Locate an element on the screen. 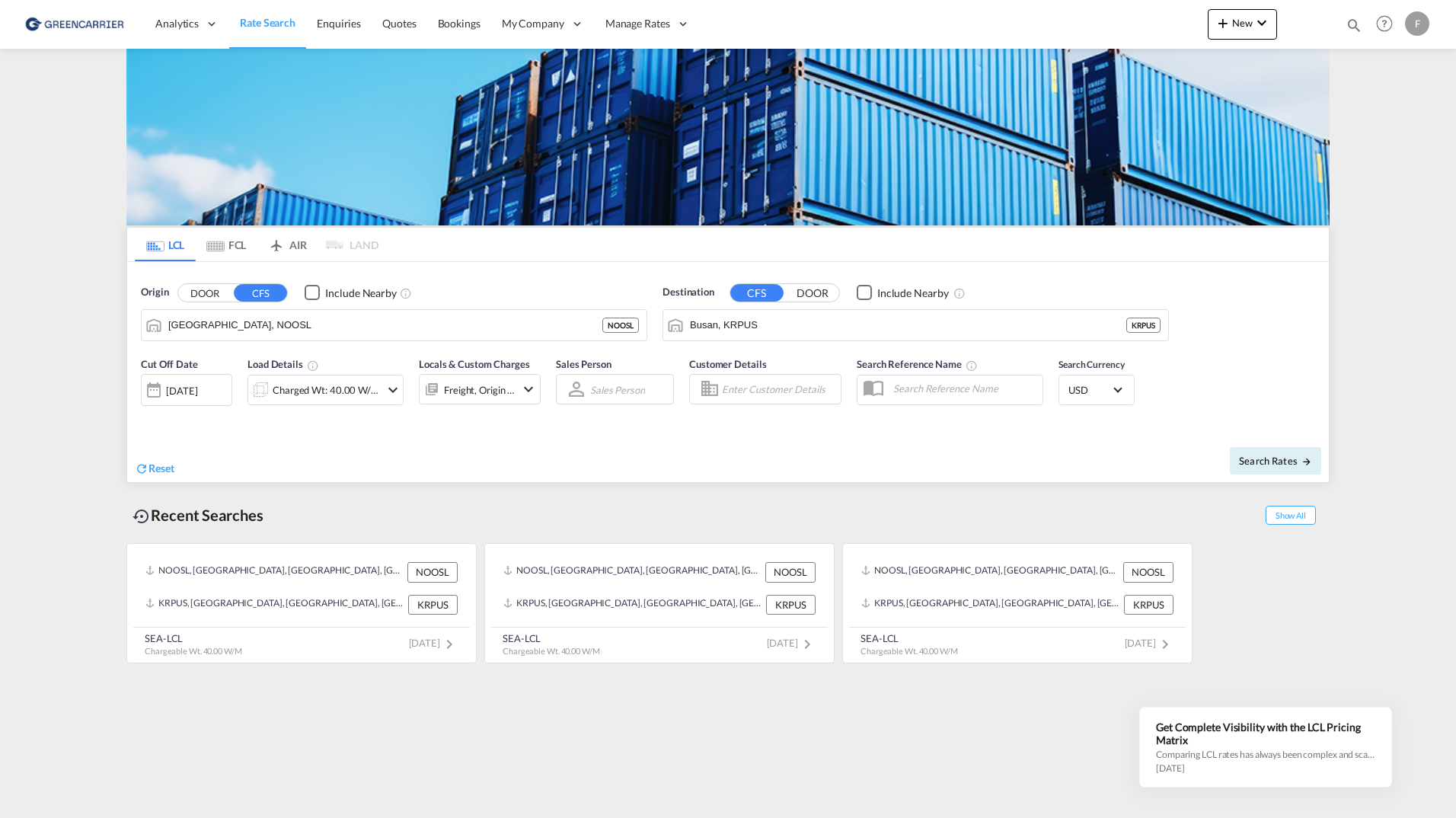 The width and height of the screenshot is (1456, 818). span: Sales Person is located at coordinates (584, 364).